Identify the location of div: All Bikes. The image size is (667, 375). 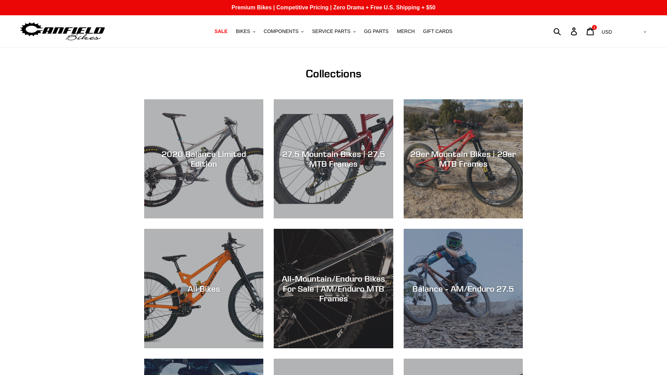
(204, 289).